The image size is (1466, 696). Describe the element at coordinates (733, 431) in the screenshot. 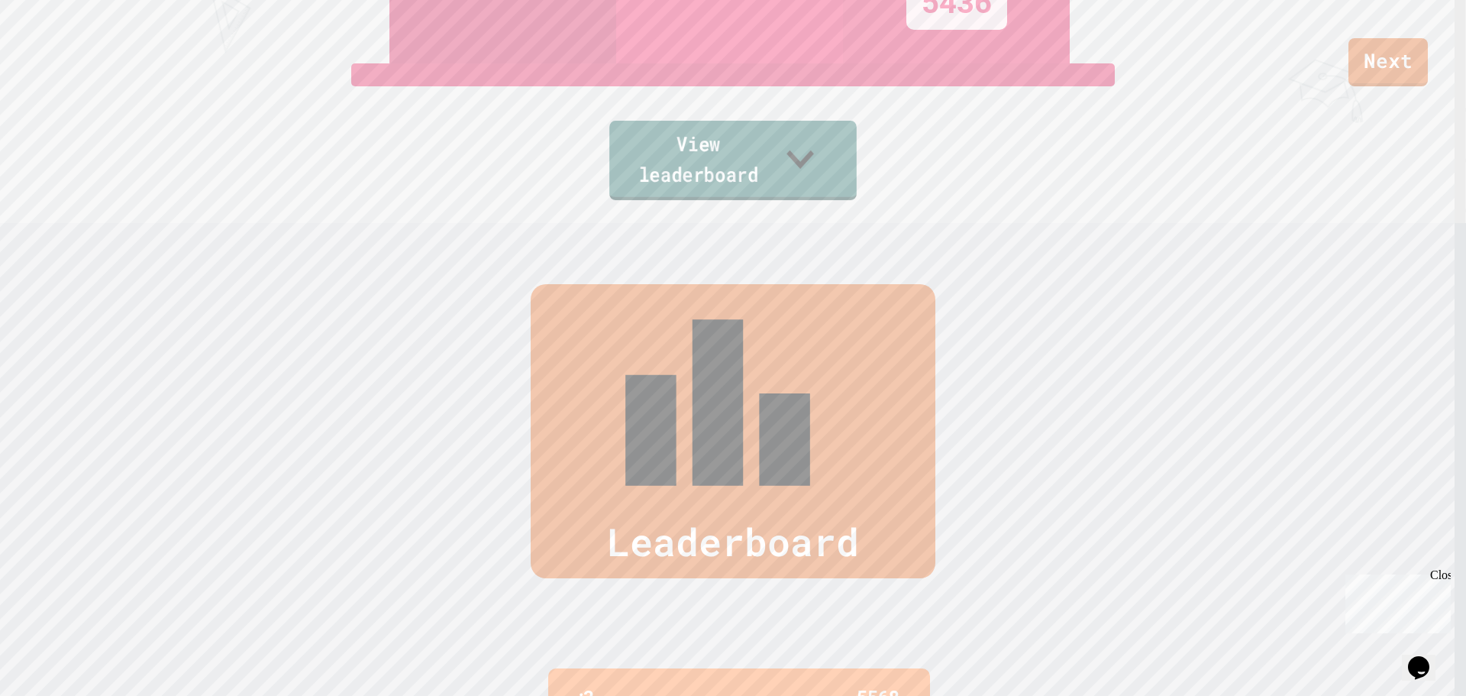

I see `div: Leaderboard` at that location.